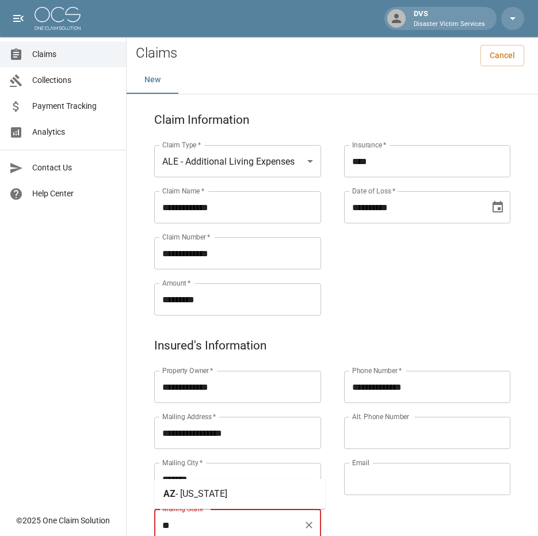  What do you see at coordinates (503, 55) in the screenshot?
I see `a: Cancel` at bounding box center [503, 55].